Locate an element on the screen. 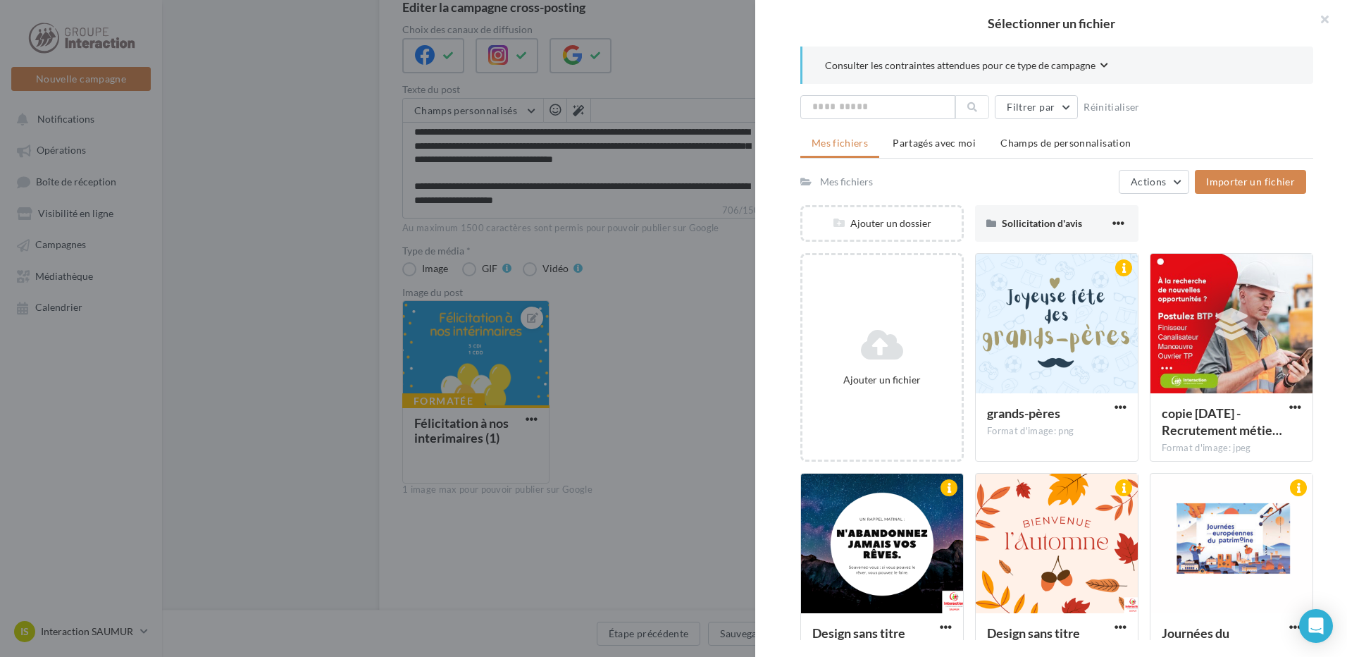 This screenshot has width=1347, height=657. span: Champs de personnalisation is located at coordinates (1065, 142).